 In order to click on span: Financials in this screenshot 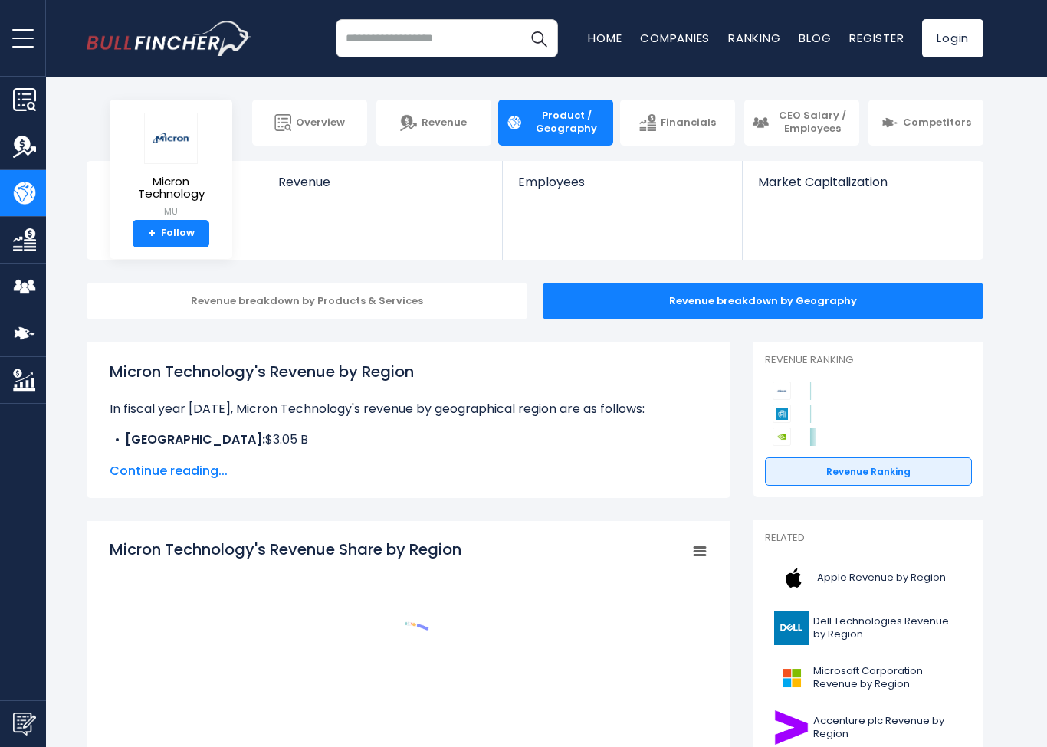, I will do `click(688, 123)`.